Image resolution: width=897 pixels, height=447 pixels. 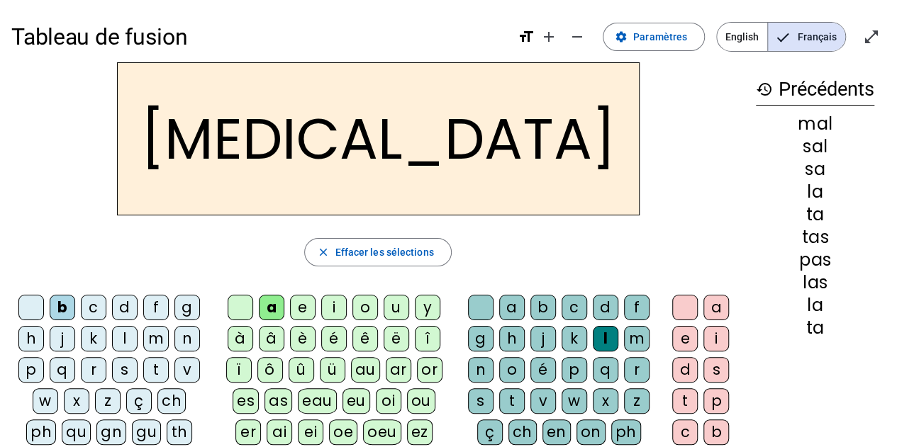 I want to click on button: Effacer les sélections, so click(x=377, y=252).